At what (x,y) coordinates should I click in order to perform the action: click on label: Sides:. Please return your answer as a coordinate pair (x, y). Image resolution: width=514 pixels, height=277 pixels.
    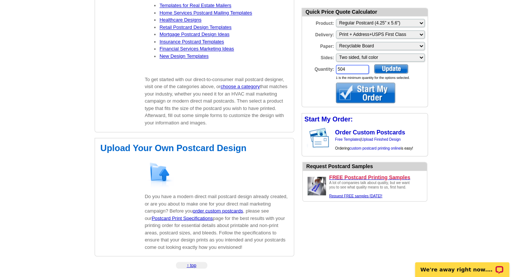
    Looking at the image, I should click on (319, 57).